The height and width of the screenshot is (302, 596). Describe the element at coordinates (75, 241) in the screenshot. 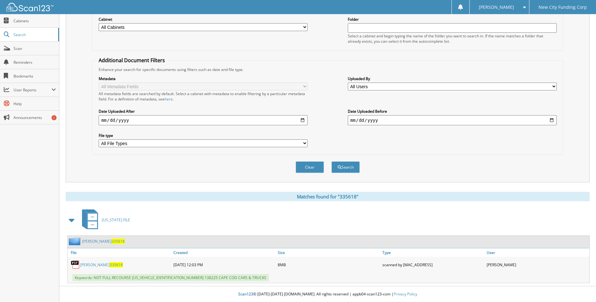

I see `img: folder2.png` at that location.